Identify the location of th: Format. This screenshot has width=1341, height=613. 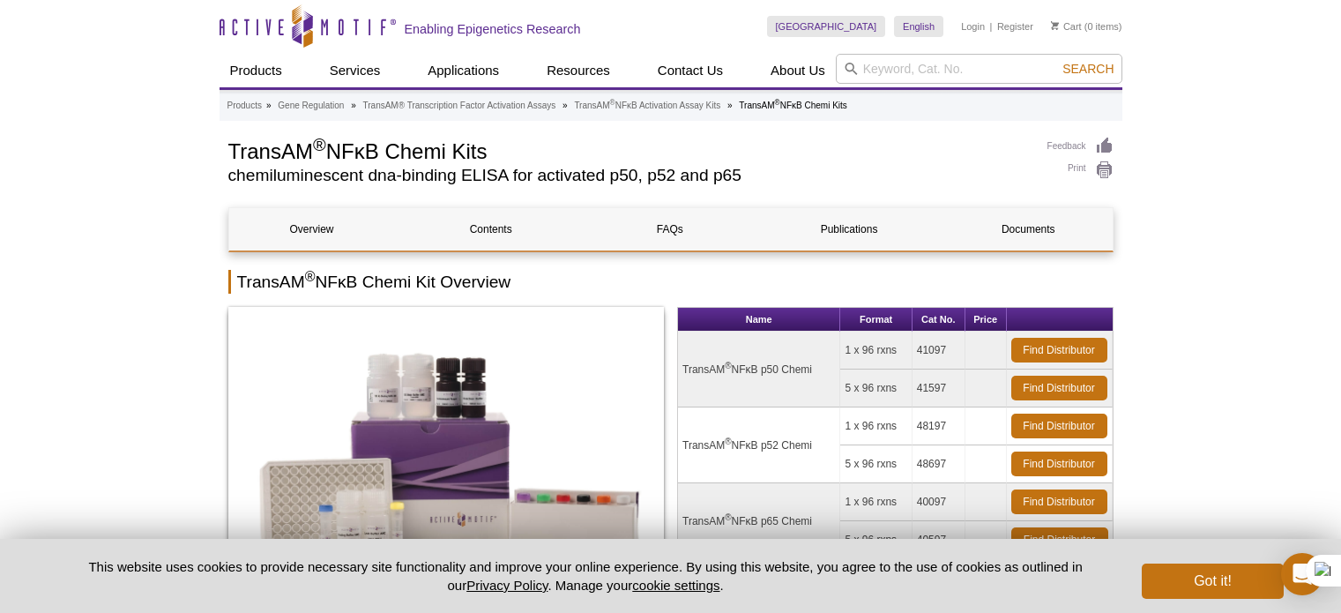
(875, 319).